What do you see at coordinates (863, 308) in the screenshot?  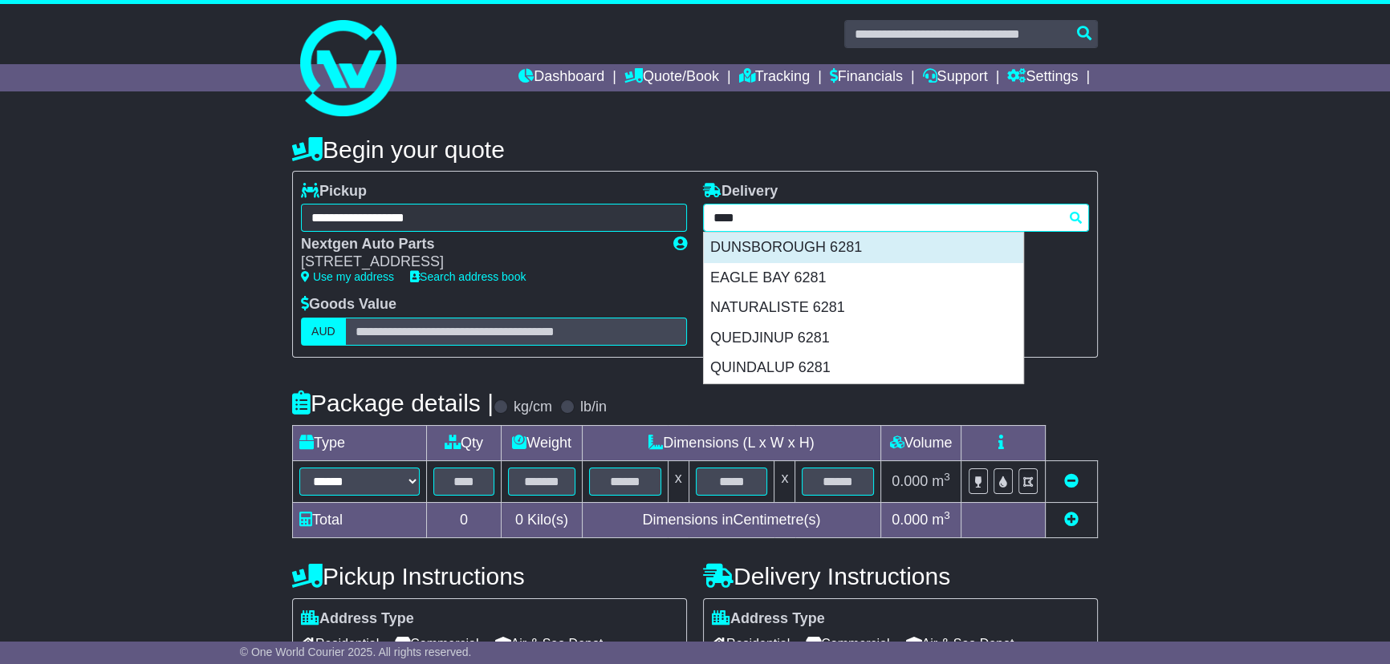 I see `div: NATURALISTE 6281` at bounding box center [863, 308].